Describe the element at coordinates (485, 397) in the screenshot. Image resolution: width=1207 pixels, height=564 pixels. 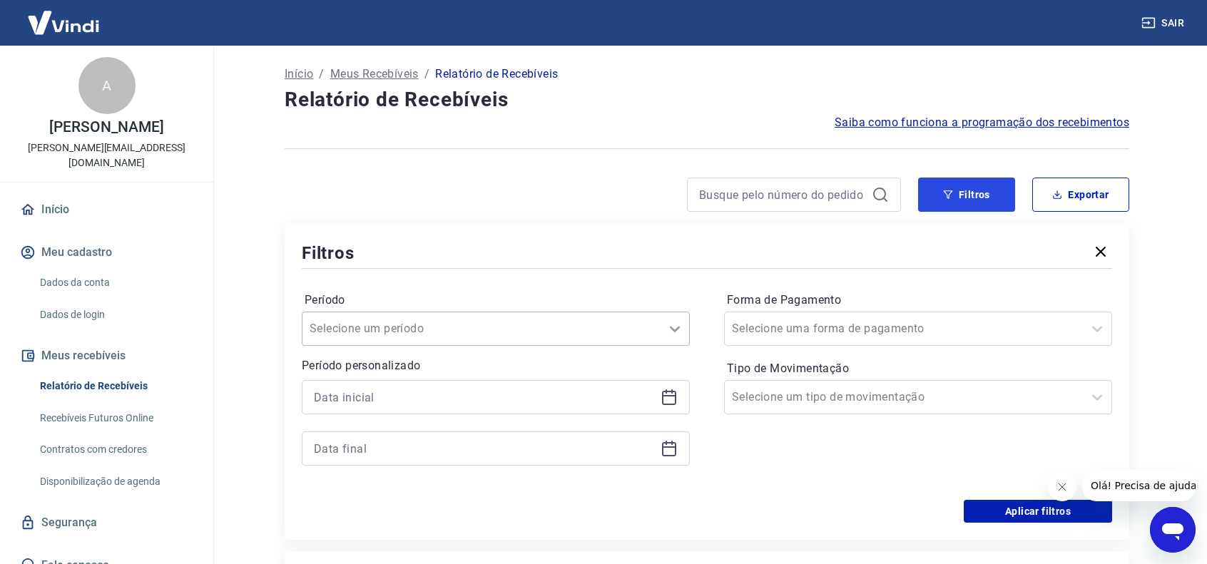
I see `input: Data inicial` at that location.